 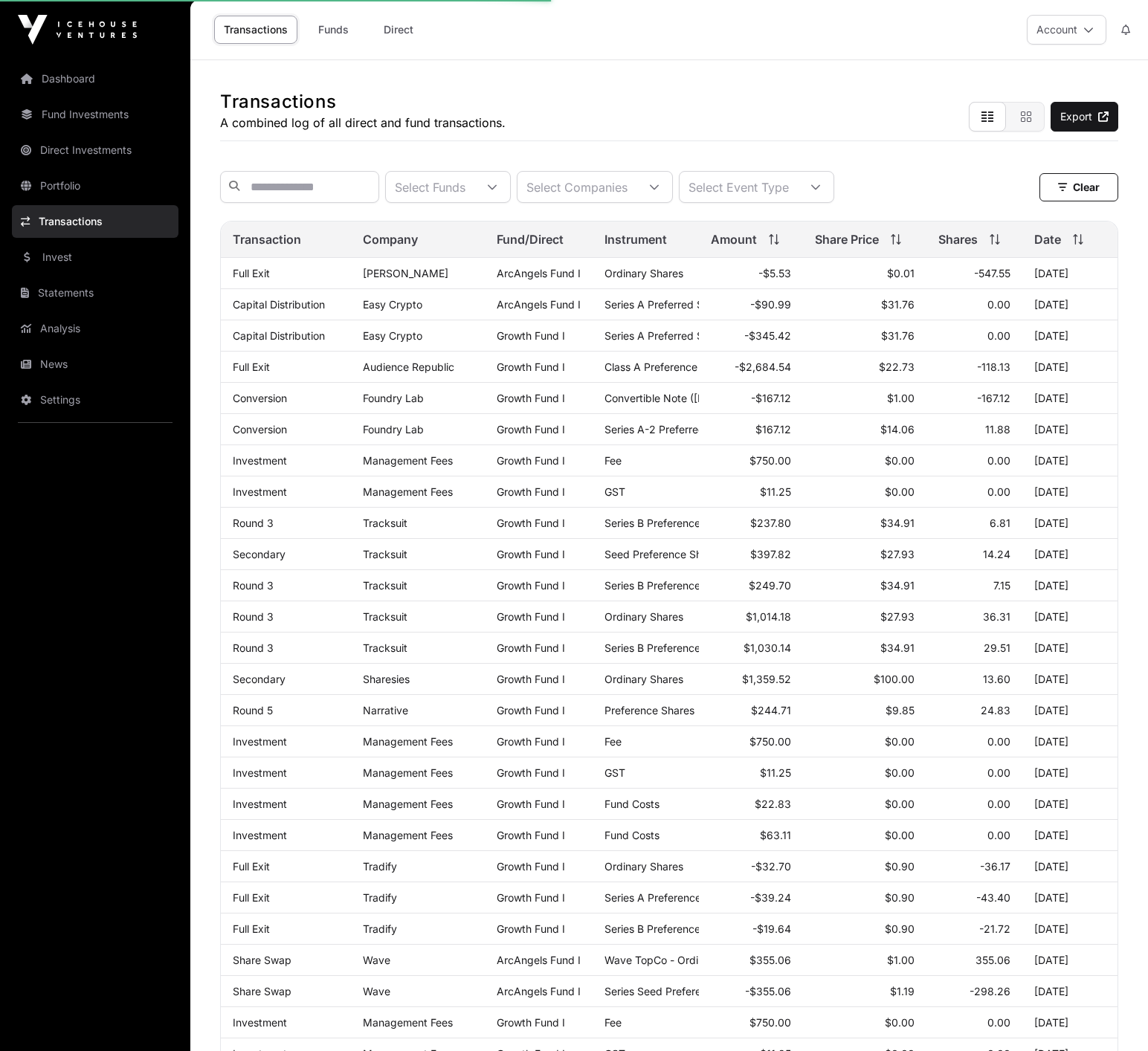 What do you see at coordinates (538, 304) in the screenshot?
I see `a: ArcAngels Fund I` at bounding box center [538, 304].